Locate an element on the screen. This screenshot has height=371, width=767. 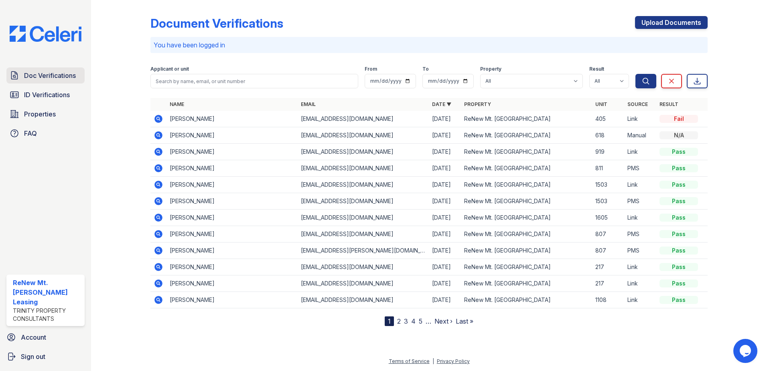
a: Account is located at coordinates (45, 337).